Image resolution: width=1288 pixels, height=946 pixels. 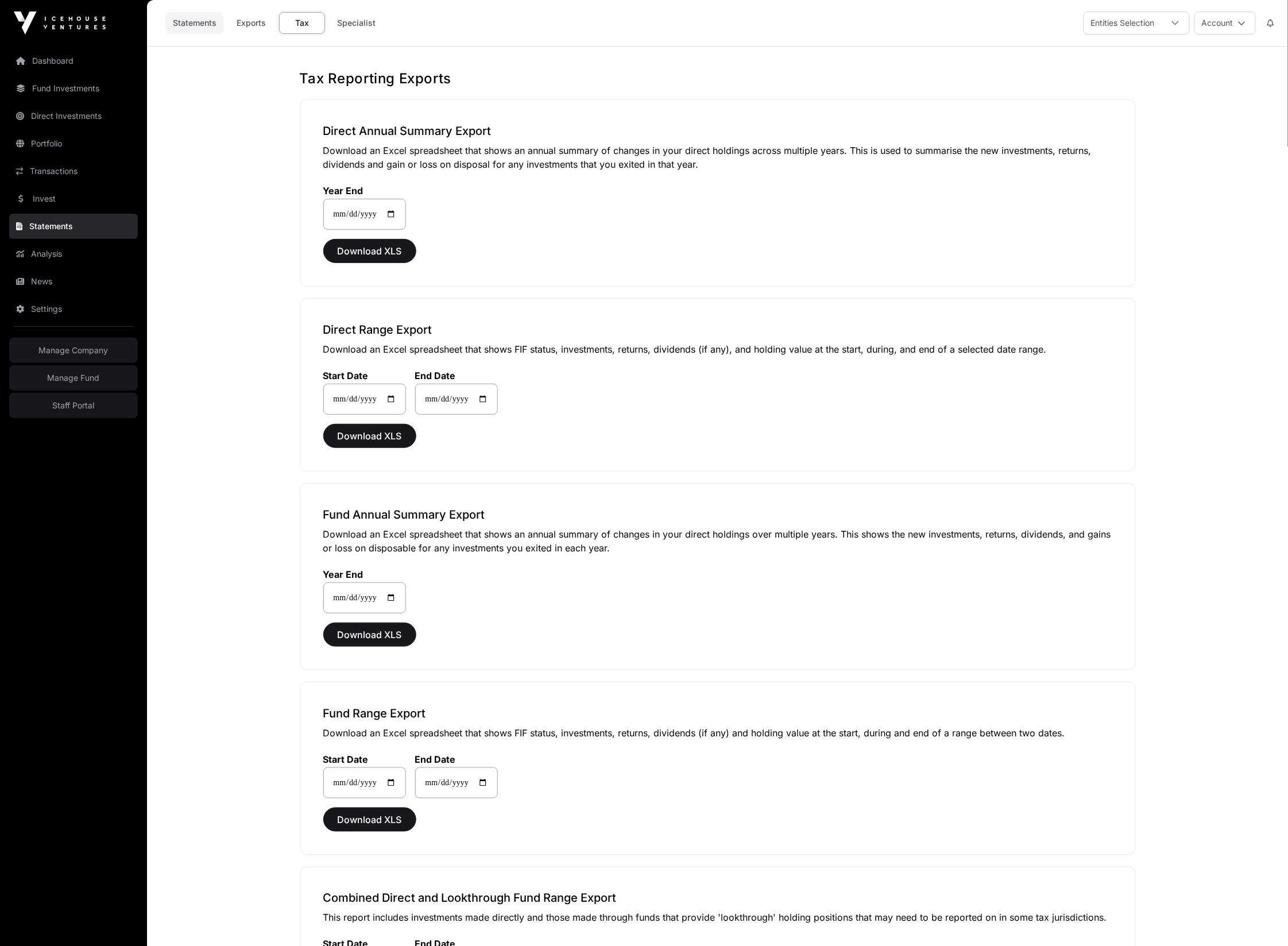 I want to click on a: Direct Investments, so click(x=74, y=116).